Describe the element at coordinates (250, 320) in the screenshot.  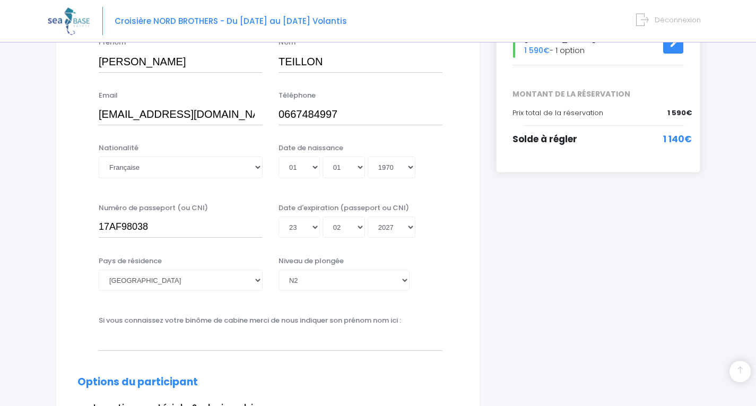
I see `label: Si vous connaissez votre binôme de cabine merci de nous indiquer son prénom nom ici :` at that location.